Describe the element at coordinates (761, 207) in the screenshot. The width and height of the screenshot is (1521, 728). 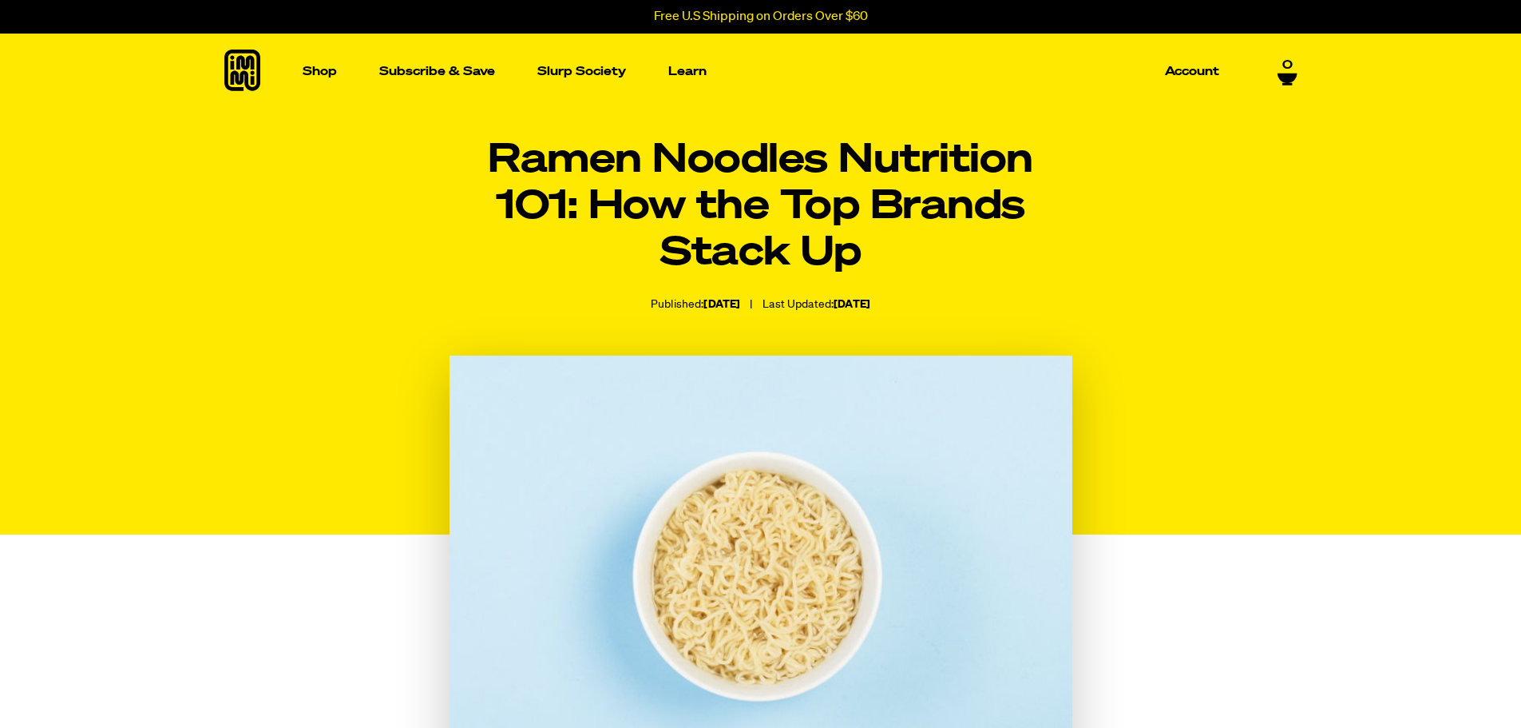
I see `h1: Ramen Noodles Nutrition 101: How the Top Brands Stack Up` at that location.